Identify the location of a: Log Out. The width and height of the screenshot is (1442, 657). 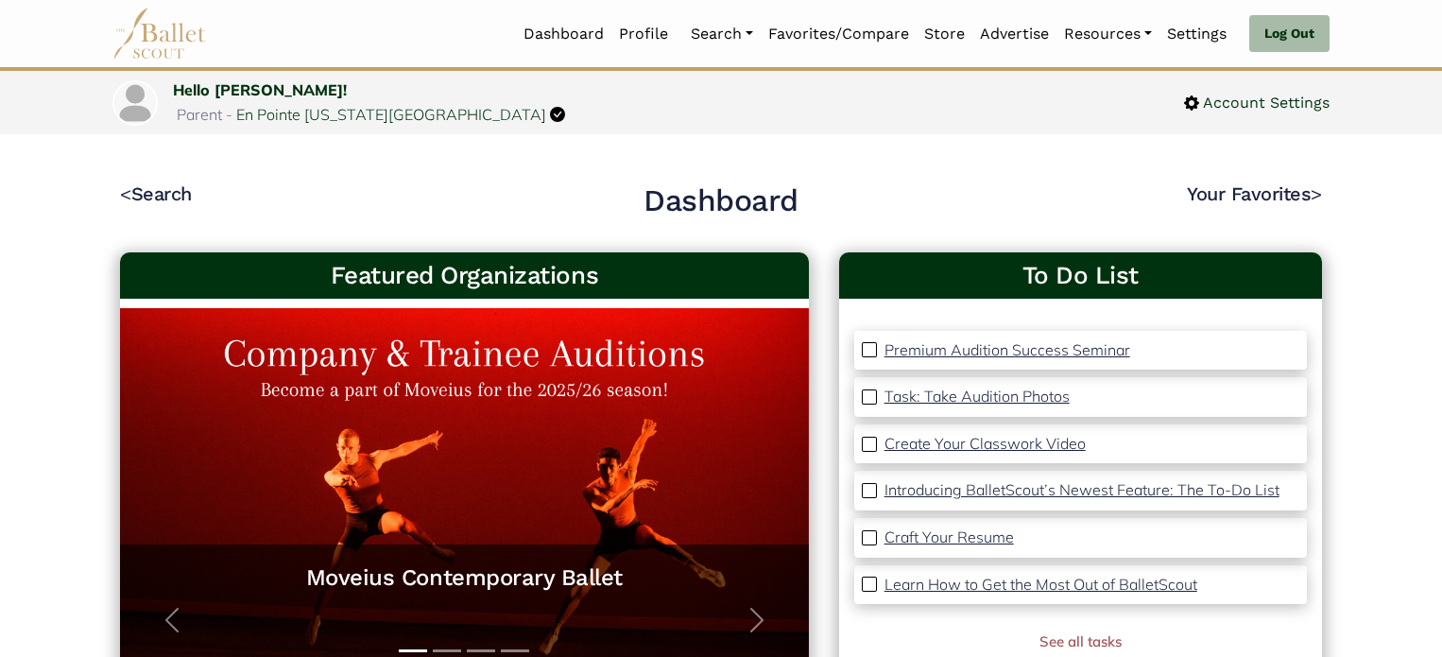
(1289, 34).